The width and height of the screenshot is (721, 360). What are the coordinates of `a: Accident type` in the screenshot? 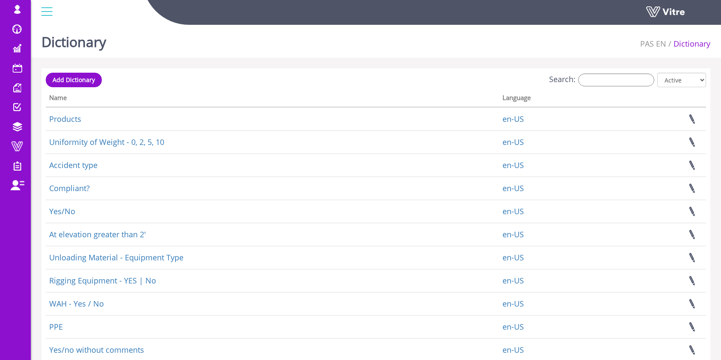 It's located at (73, 165).